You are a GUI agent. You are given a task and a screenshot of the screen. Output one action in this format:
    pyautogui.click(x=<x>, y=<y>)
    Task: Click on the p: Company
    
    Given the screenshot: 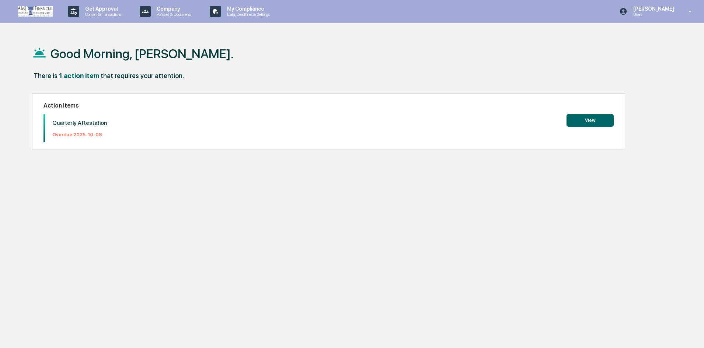 What is the action you would take?
    pyautogui.click(x=173, y=9)
    